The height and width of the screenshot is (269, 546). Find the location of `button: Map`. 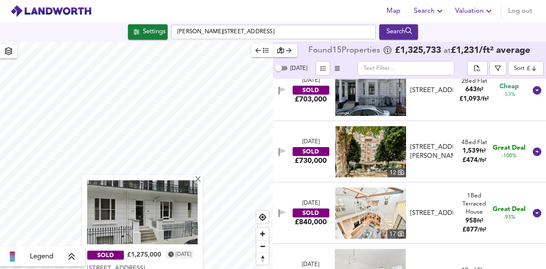

button: Map is located at coordinates (394, 11).